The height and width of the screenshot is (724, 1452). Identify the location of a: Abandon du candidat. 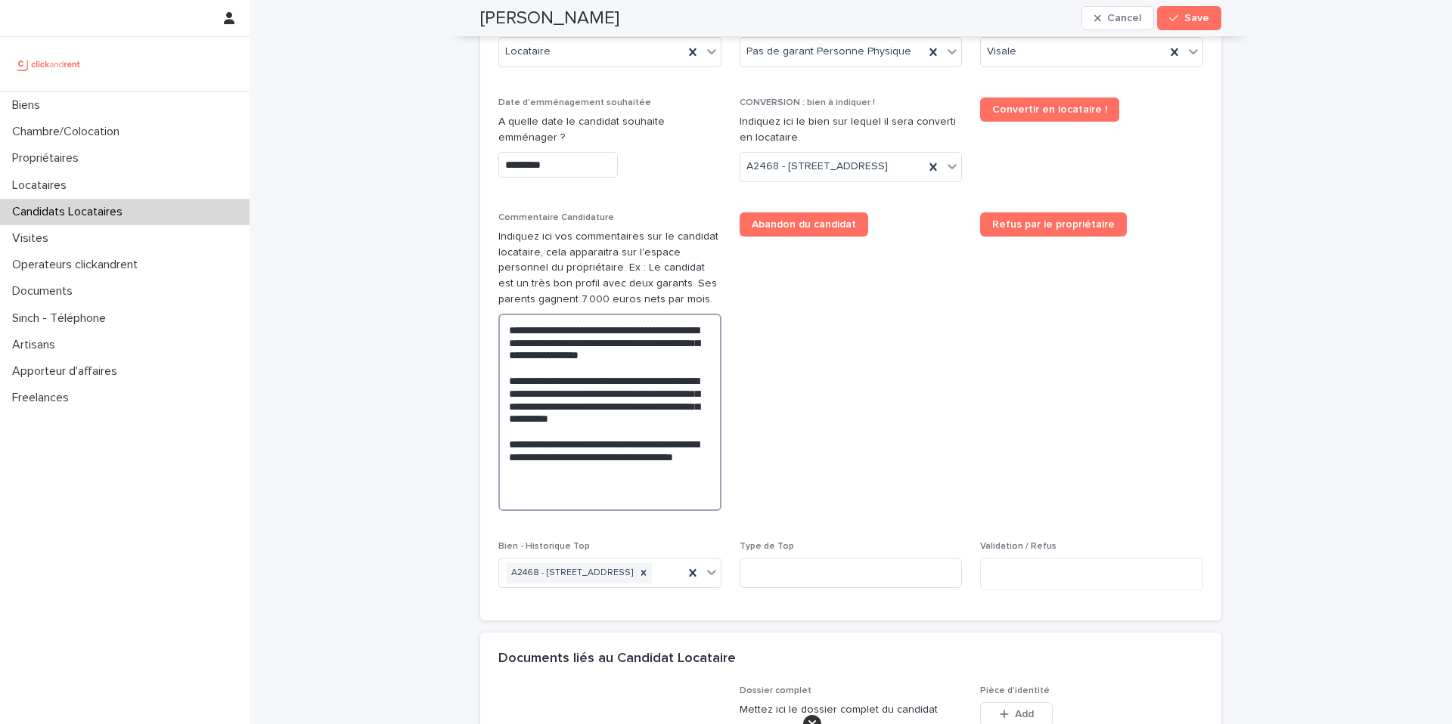
(804, 225).